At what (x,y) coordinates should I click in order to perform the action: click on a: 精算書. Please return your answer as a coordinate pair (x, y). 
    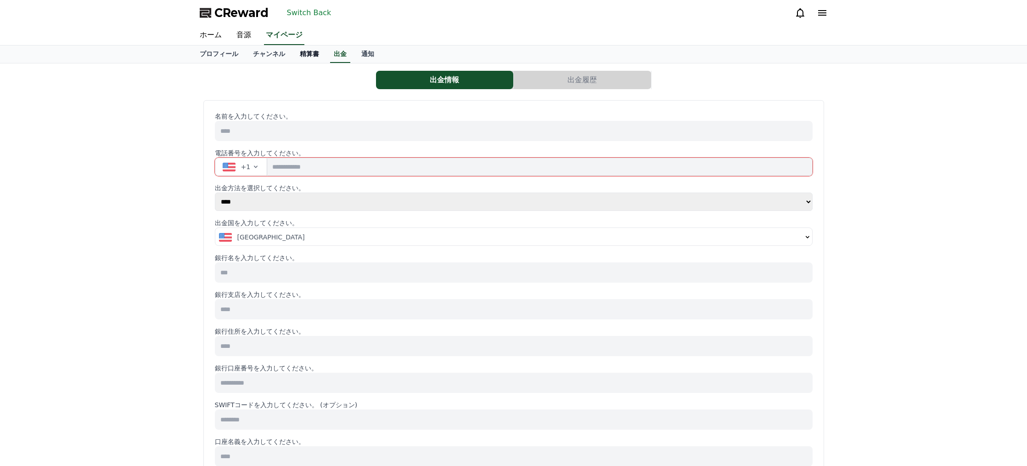
    Looking at the image, I should click on (309, 54).